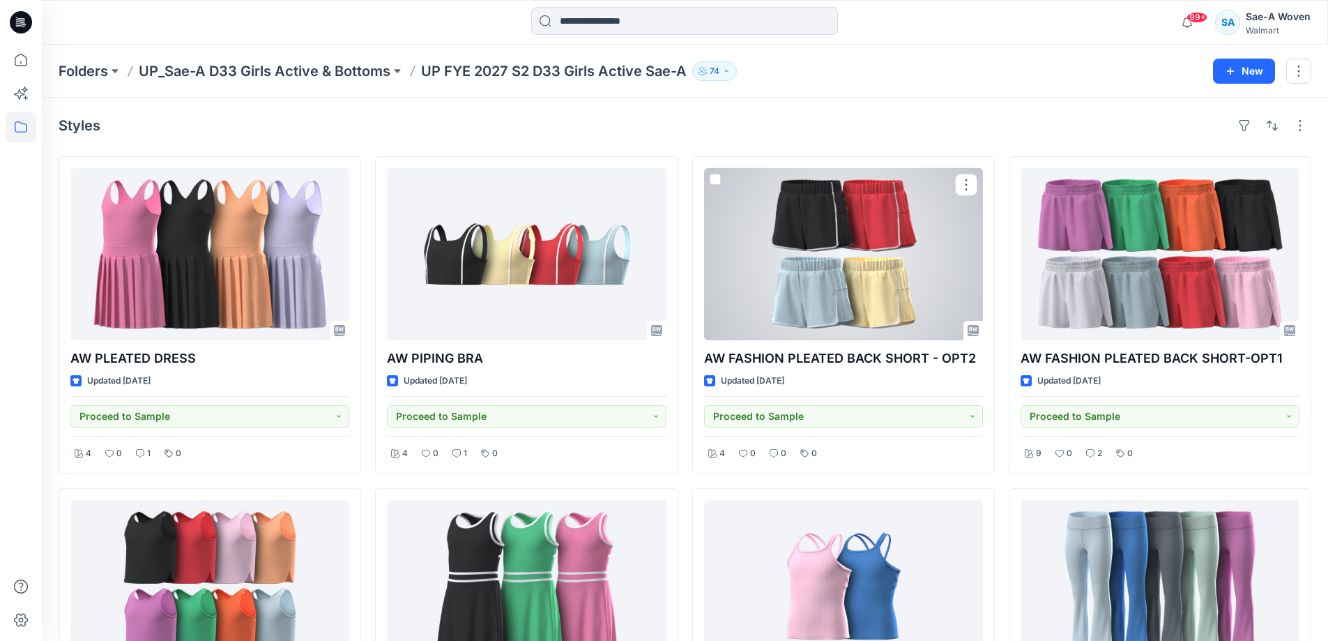 The image size is (1328, 641). What do you see at coordinates (210, 254) in the screenshot?
I see `a: AW PLEATED DRESS` at bounding box center [210, 254].